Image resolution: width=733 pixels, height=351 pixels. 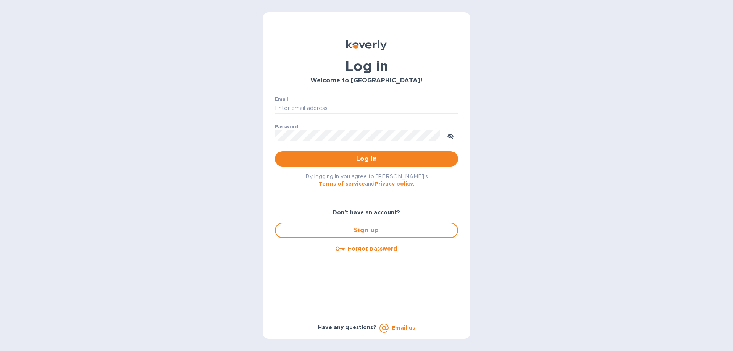 I want to click on button: Log in, so click(x=367, y=159).